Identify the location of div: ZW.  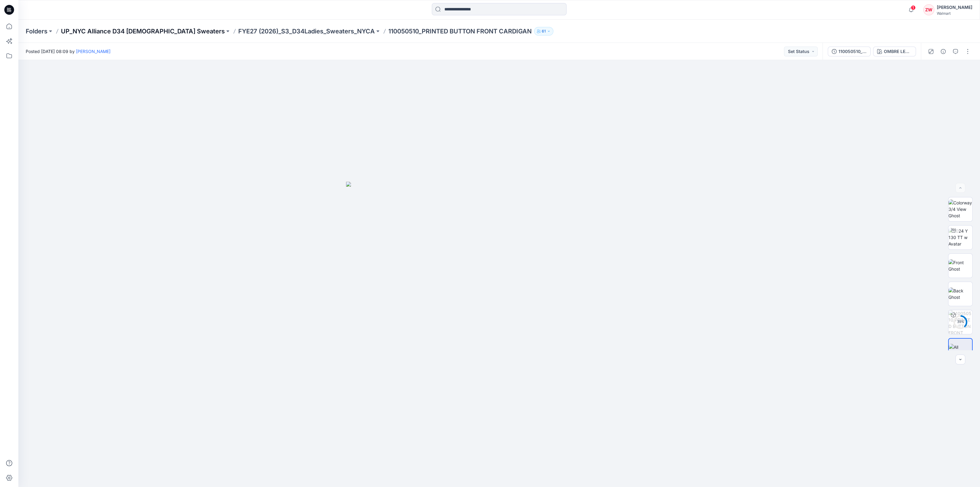
(929, 10).